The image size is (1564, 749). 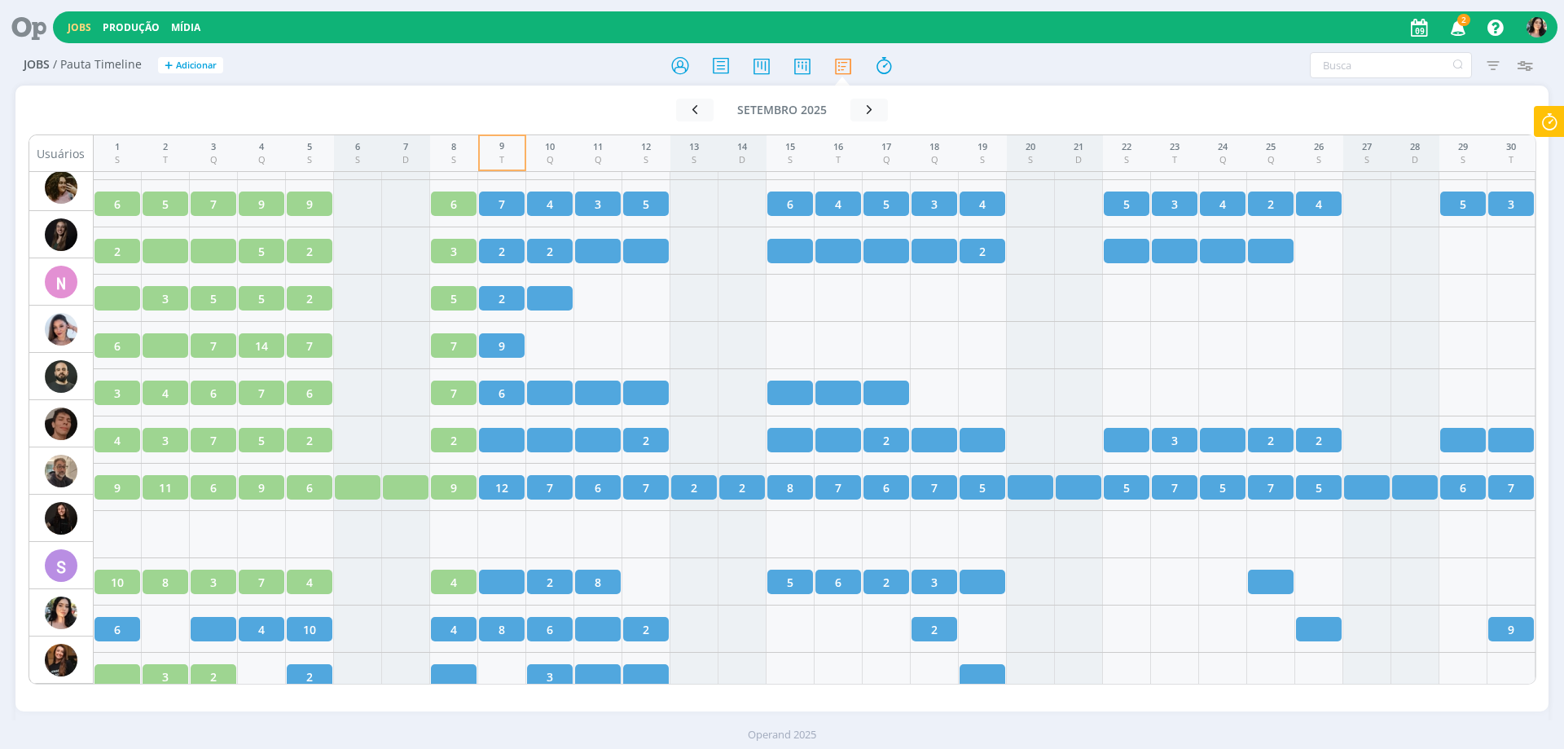 I want to click on span: 9, so click(x=262, y=487).